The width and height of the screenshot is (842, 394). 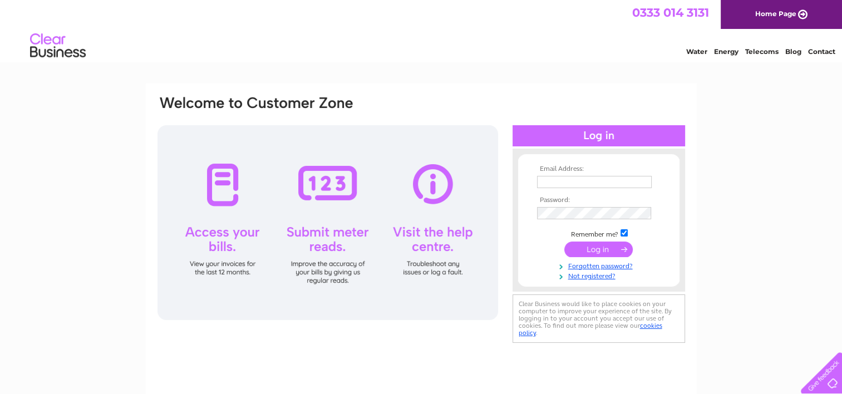 I want to click on a: Telecoms, so click(x=762, y=51).